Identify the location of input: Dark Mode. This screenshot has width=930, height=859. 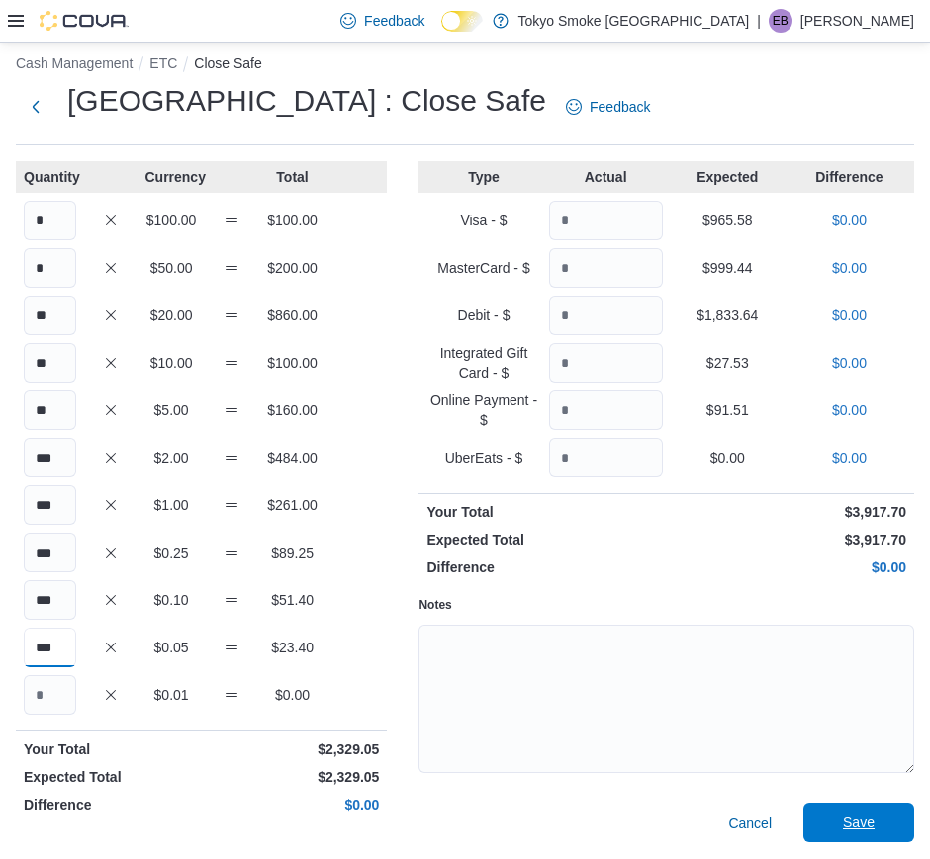
(462, 21).